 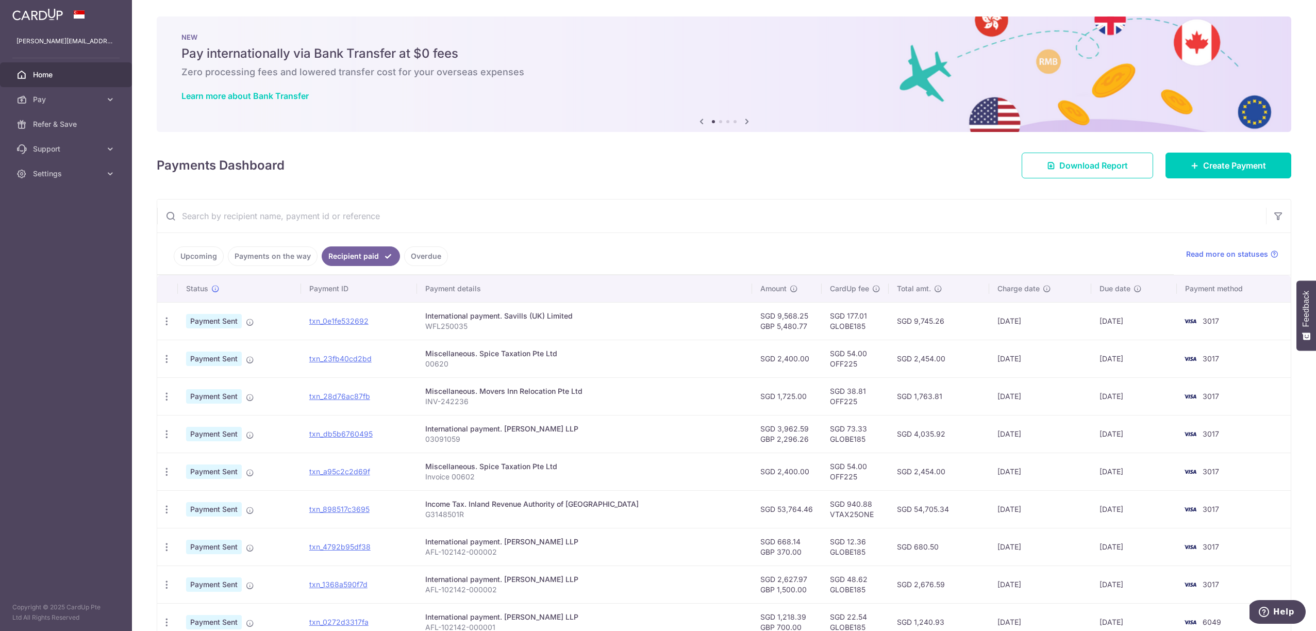 I want to click on a: txn_898517c3695, so click(x=339, y=509).